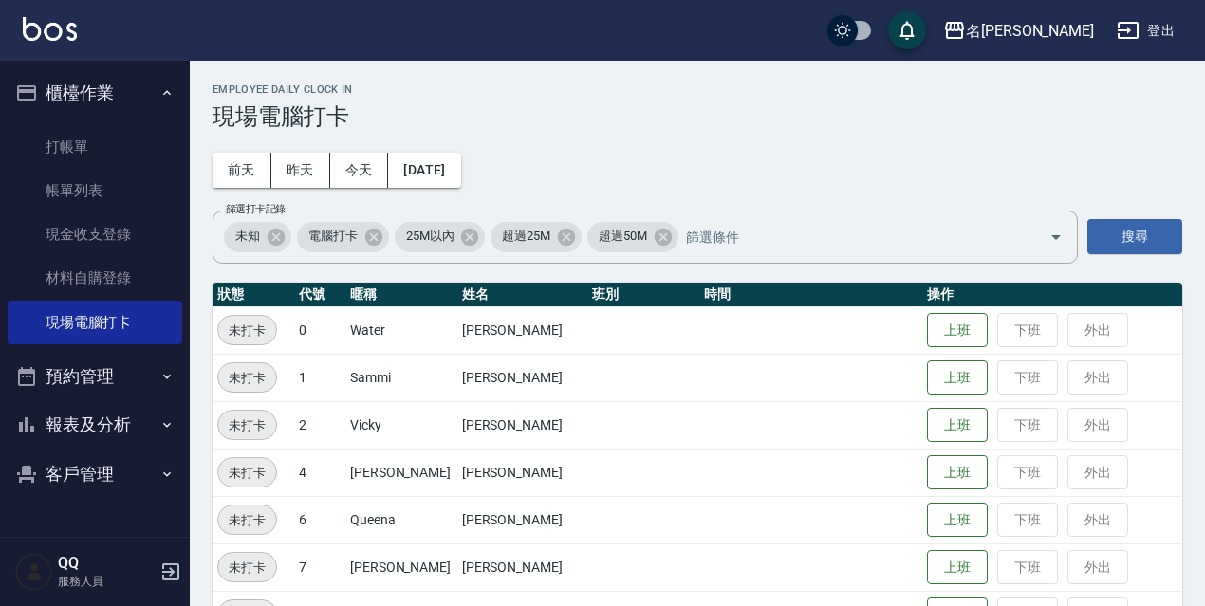  Describe the element at coordinates (320, 425) in the screenshot. I see `td: 2` at that location.